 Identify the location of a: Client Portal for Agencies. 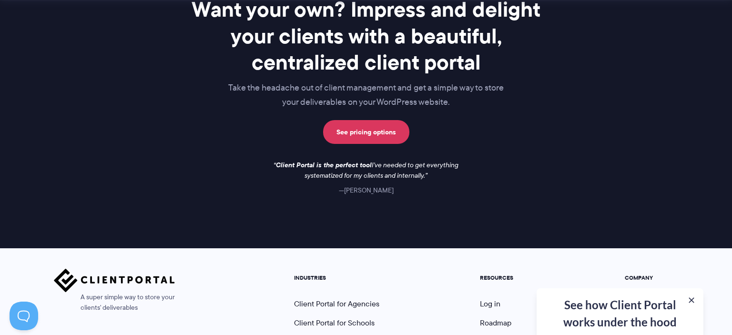
(337, 304).